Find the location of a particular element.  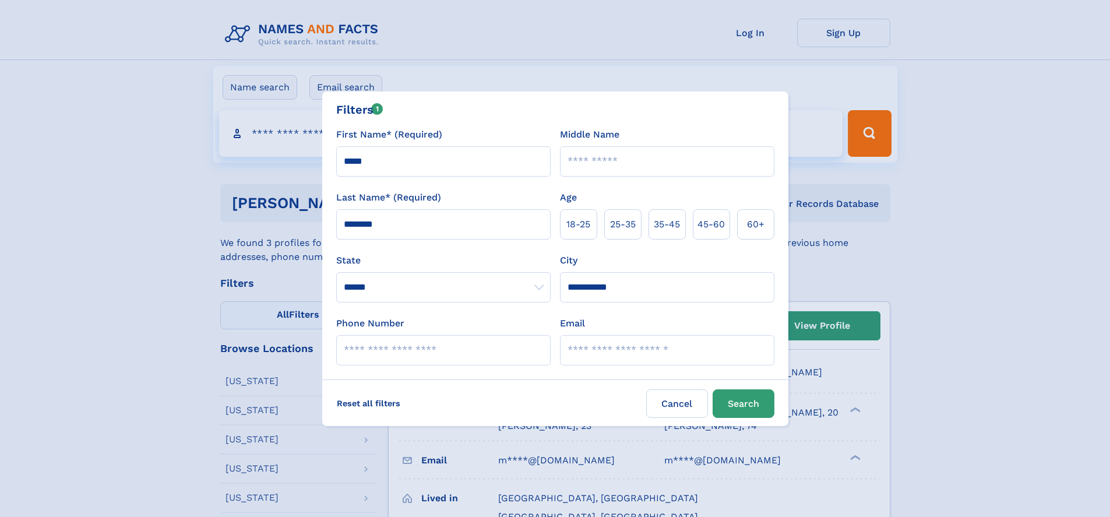

label: First Name* (Required) is located at coordinates (389, 135).